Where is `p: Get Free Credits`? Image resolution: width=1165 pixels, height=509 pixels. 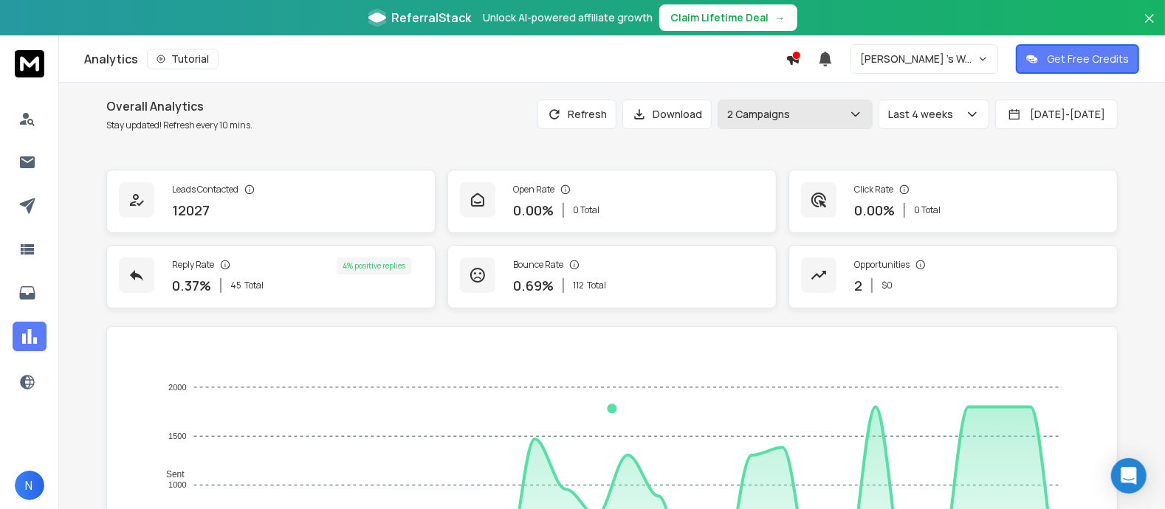
p: Get Free Credits is located at coordinates (1088, 59).